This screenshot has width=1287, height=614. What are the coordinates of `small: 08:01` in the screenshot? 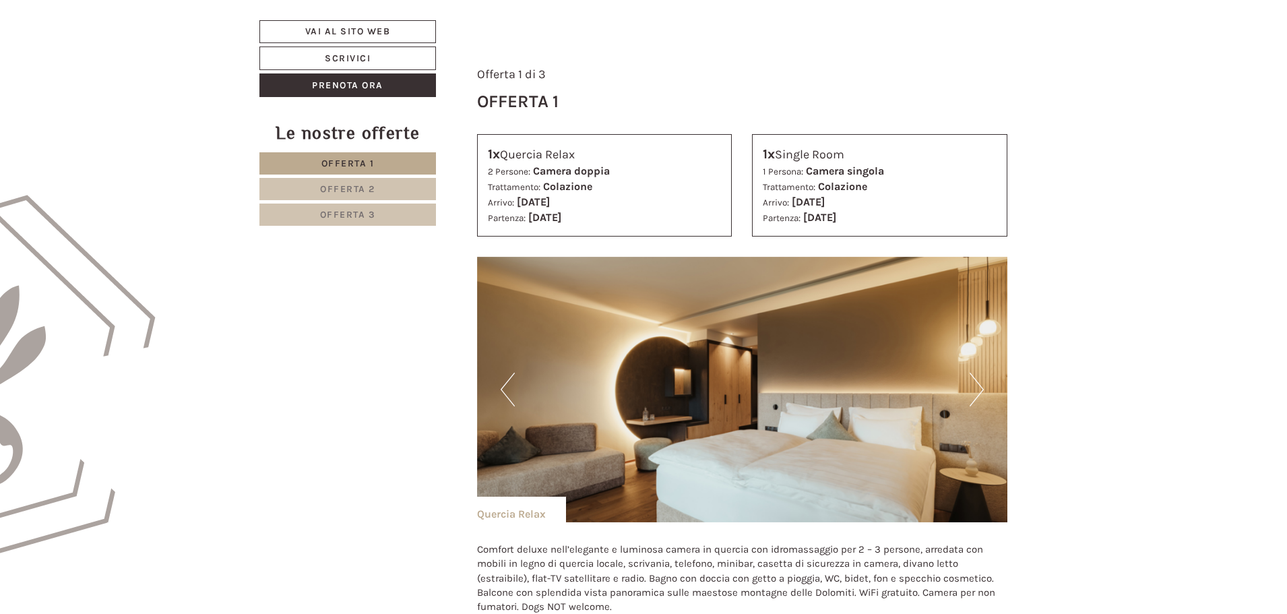 It's located at (116, 70).